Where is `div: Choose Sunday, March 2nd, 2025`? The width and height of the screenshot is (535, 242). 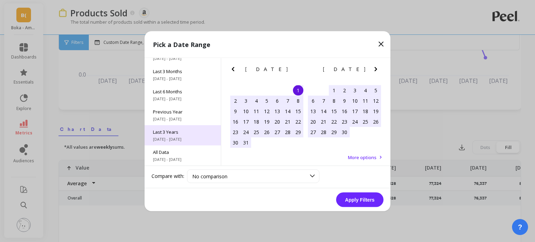
div: Choose Sunday, March 2nd, 2025 is located at coordinates (236, 101).